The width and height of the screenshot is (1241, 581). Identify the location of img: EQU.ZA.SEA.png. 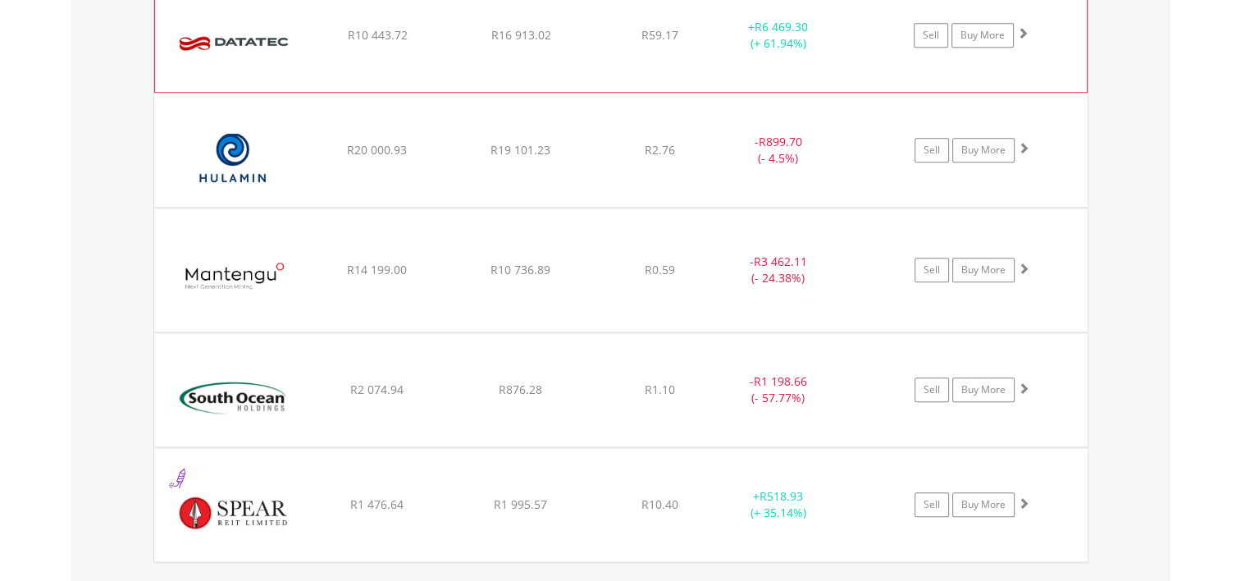
(233, 513).